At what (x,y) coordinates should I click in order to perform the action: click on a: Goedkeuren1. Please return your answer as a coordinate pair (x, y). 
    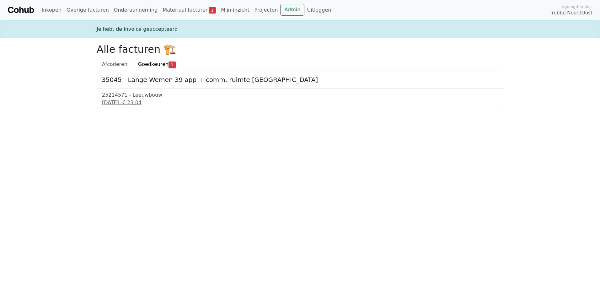
    Looking at the image, I should click on (157, 64).